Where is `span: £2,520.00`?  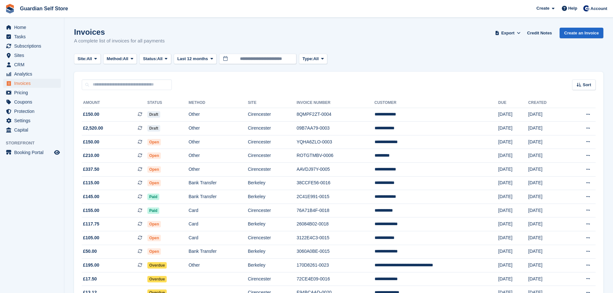 span: £2,520.00 is located at coordinates (93, 128).